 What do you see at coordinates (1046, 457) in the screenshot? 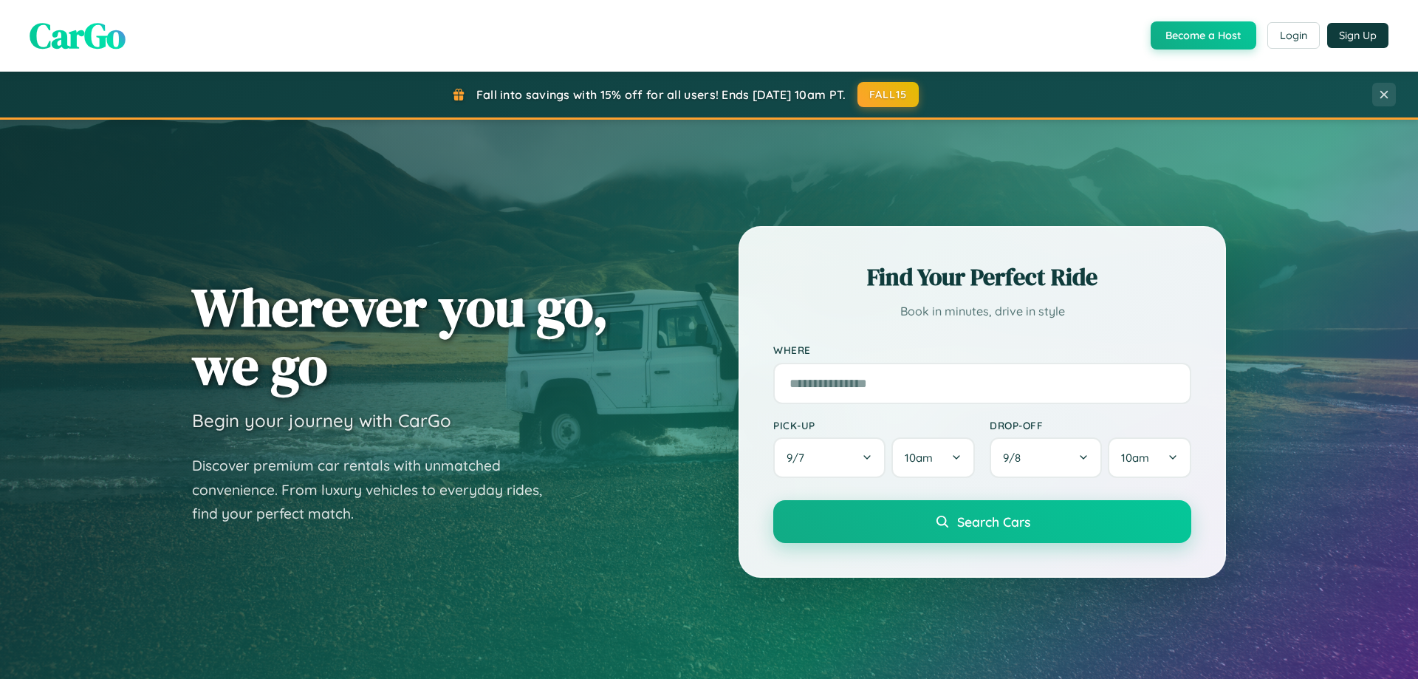
I see `button: 9/8` at bounding box center [1046, 457].